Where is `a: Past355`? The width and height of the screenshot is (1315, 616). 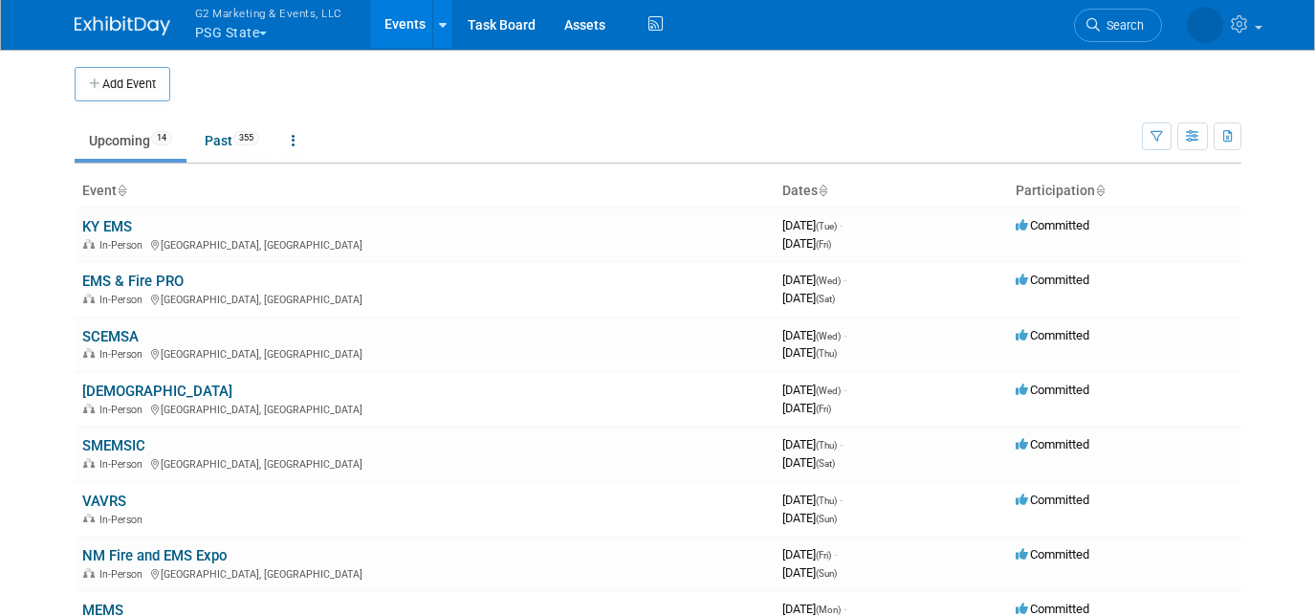
a: Past355 is located at coordinates (231, 141).